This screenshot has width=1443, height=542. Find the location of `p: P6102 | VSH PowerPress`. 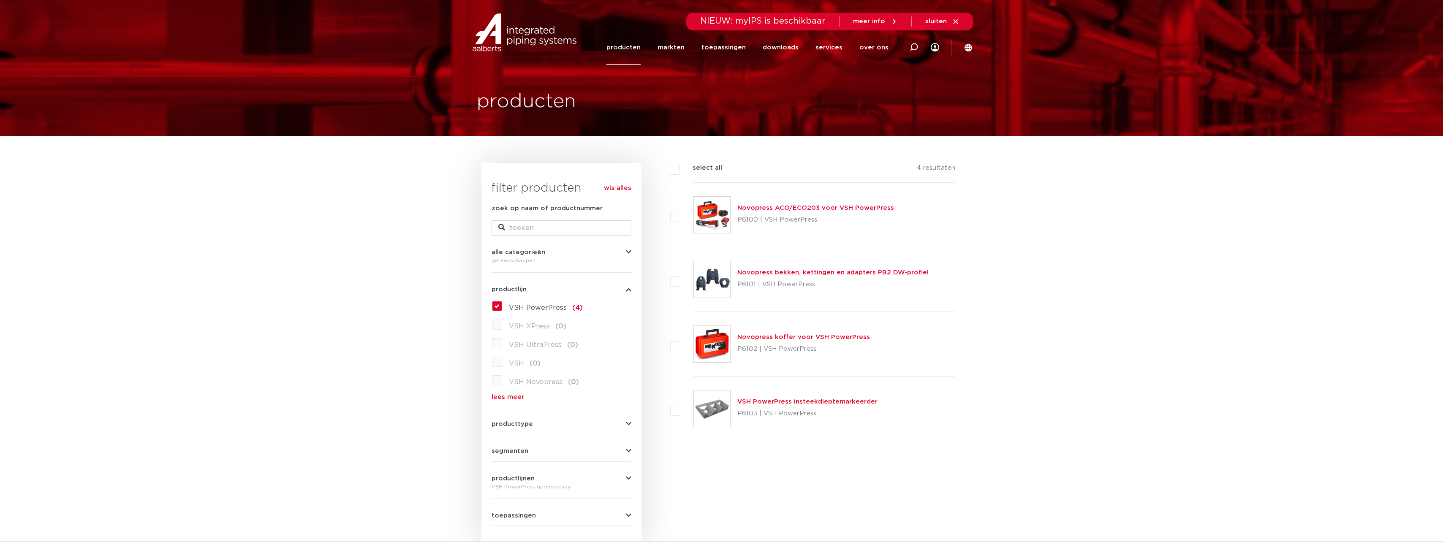

p: P6102 | VSH PowerPress is located at coordinates (804, 349).